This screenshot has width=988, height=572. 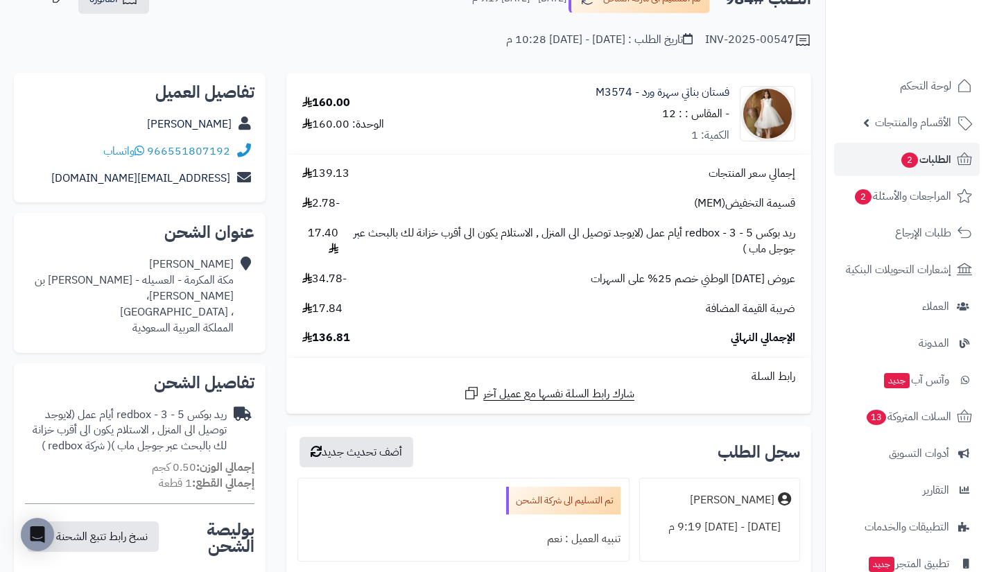 What do you see at coordinates (926, 159) in the screenshot?
I see `span: الطلبات` at bounding box center [926, 159].